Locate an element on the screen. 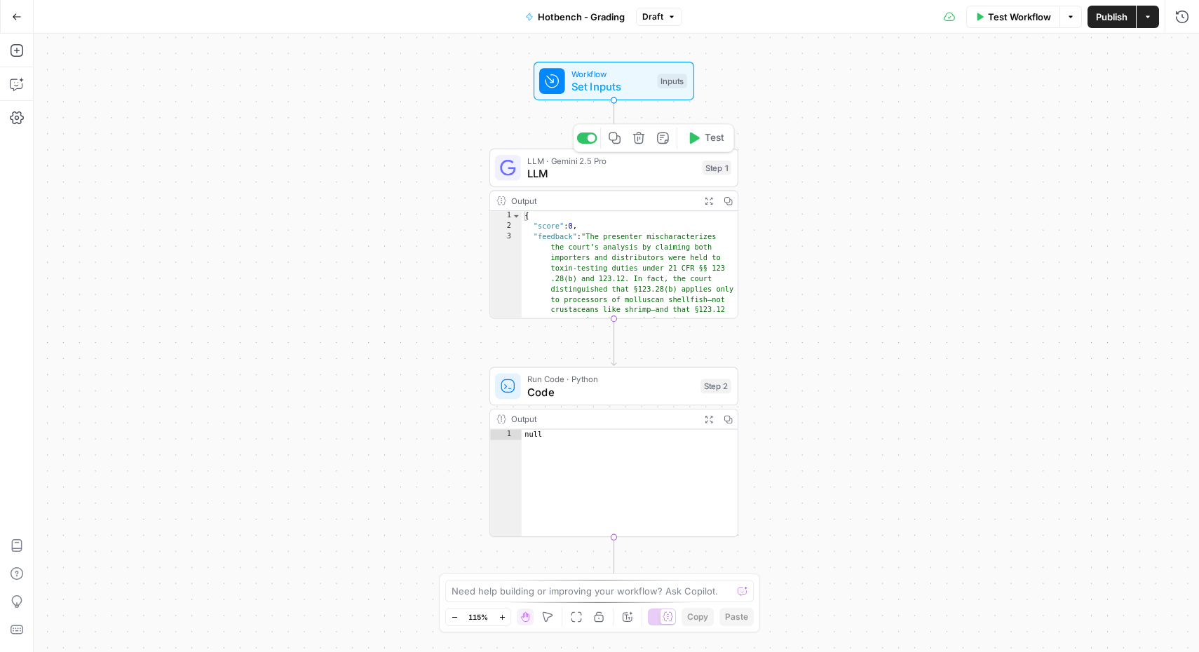  button: Copy is located at coordinates (698, 617).